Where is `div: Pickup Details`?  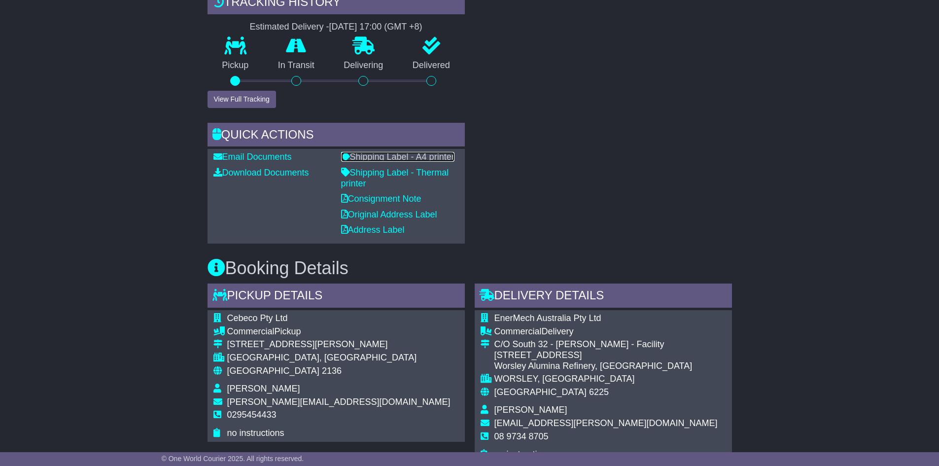 div: Pickup Details is located at coordinates (336, 297).